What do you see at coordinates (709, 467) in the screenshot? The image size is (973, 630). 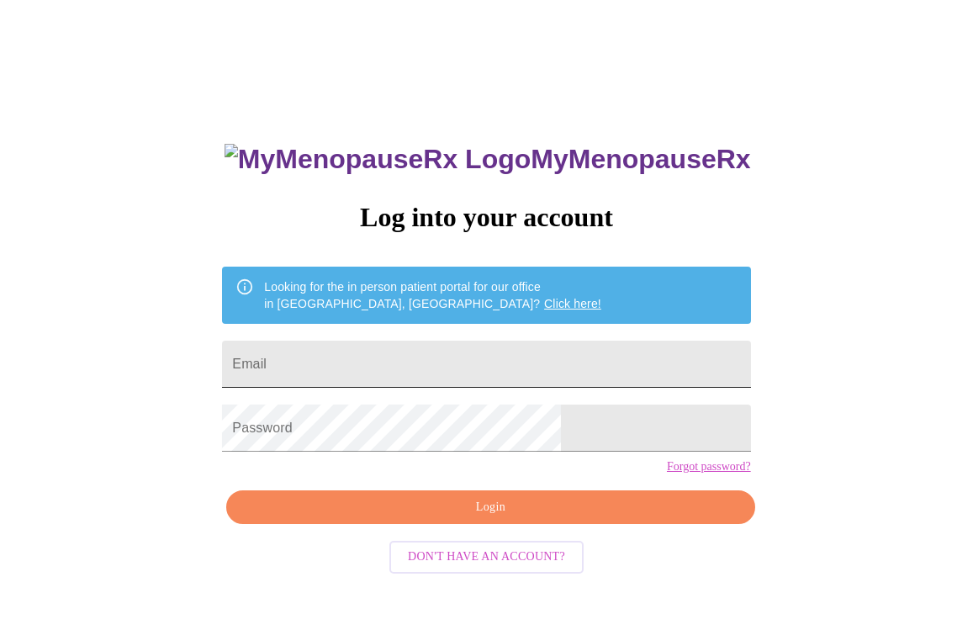 I see `a: Forgot password?` at bounding box center [709, 467].